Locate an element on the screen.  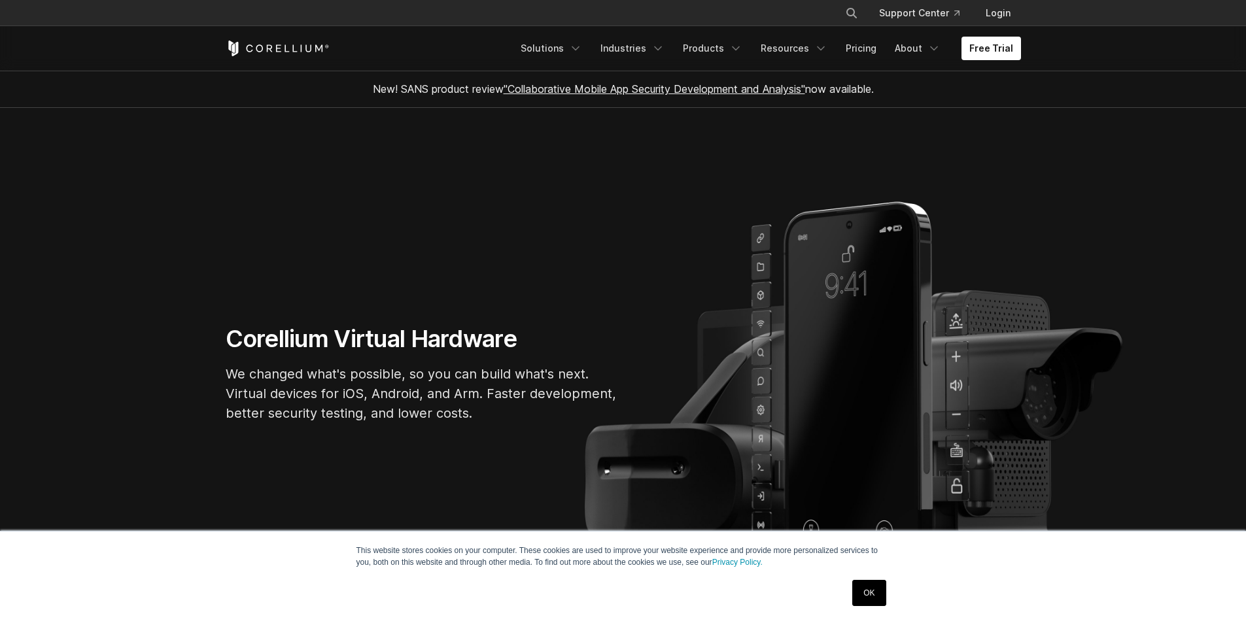
a: Support Center is located at coordinates (919, 13).